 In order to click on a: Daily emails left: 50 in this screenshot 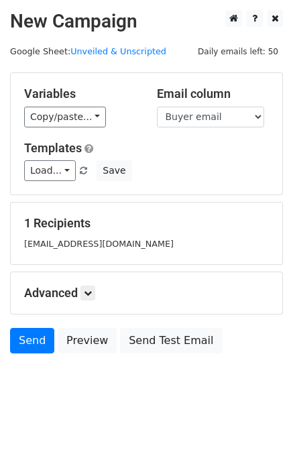, I will do `click(238, 51)`.